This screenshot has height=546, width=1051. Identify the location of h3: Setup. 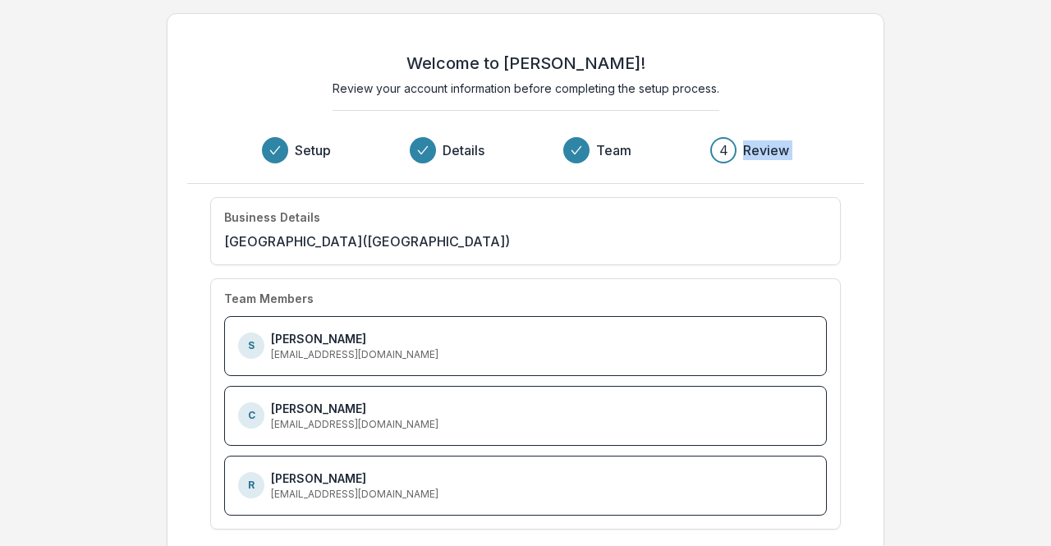
(313, 150).